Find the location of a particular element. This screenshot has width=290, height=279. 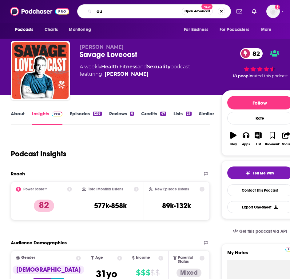

a: Credits47 is located at coordinates (153, 118).